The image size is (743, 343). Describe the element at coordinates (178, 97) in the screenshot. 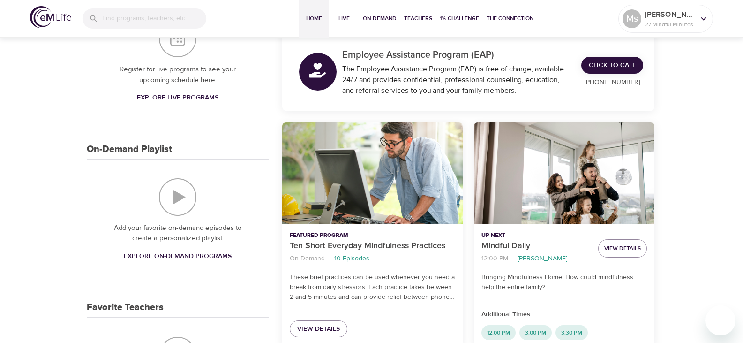

I see `span: Explore Live Programs` at that location.